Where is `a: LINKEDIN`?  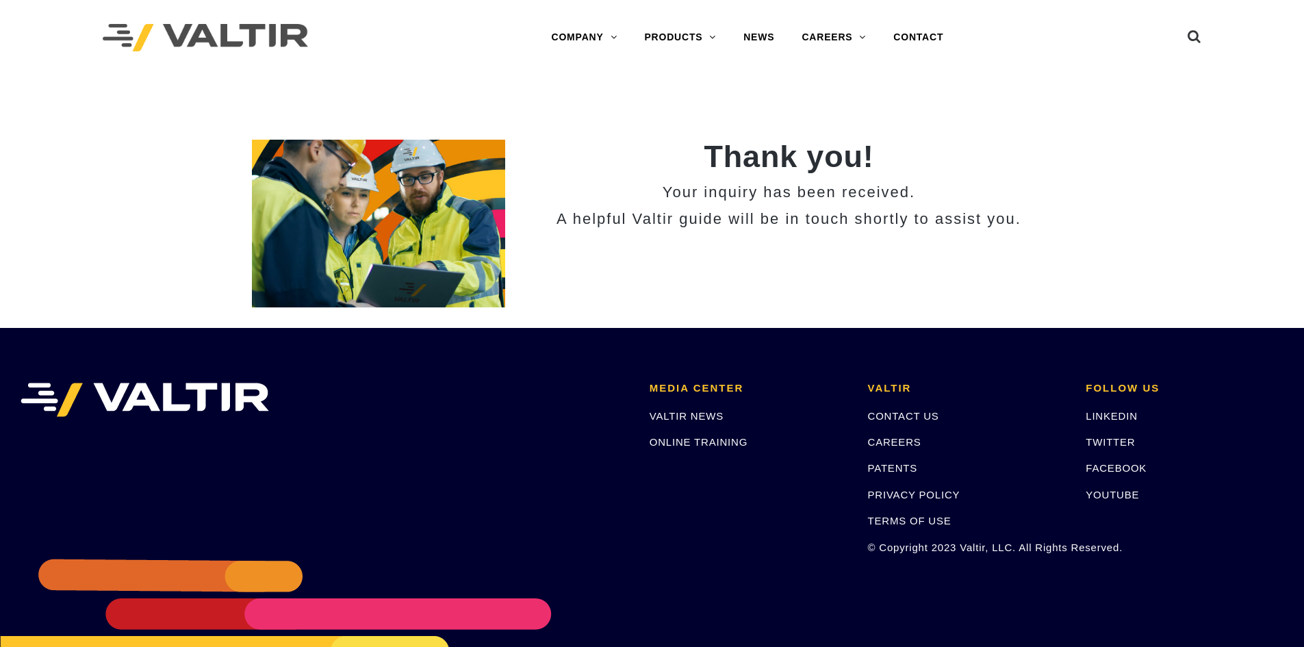
a: LINKEDIN is located at coordinates (1112, 416).